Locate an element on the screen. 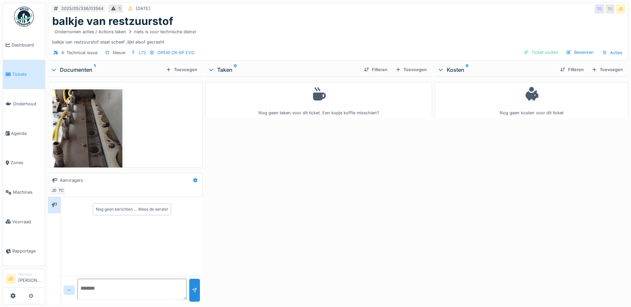 The image size is (631, 307). span: Agenda is located at coordinates (27, 133).